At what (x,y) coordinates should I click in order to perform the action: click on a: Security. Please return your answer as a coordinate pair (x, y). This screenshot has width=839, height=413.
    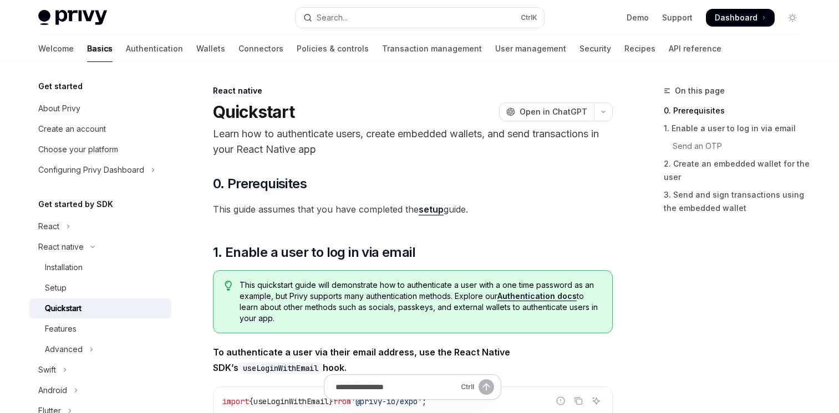
    Looking at the image, I should click on (595, 49).